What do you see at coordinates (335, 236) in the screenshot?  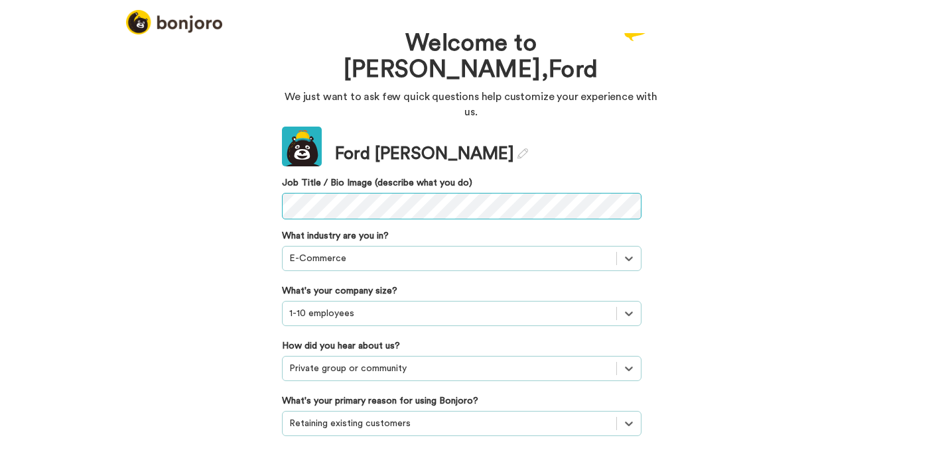 I see `label: What industry are you in?` at bounding box center [335, 236].